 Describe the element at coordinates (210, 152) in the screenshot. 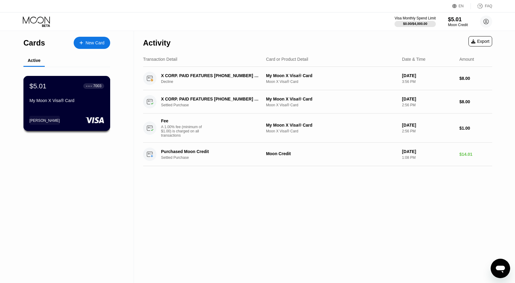

I see `div: Purchased Moon Credit` at that location.